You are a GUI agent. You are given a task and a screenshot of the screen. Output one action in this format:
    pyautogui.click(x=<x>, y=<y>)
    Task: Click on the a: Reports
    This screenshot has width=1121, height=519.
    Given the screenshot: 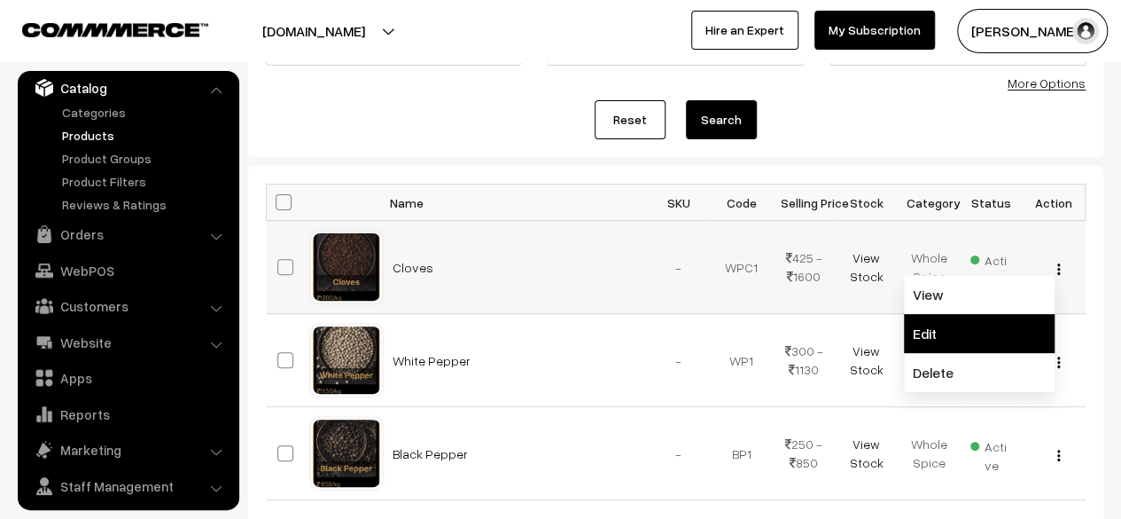 What is the action you would take?
    pyautogui.click(x=128, y=414)
    